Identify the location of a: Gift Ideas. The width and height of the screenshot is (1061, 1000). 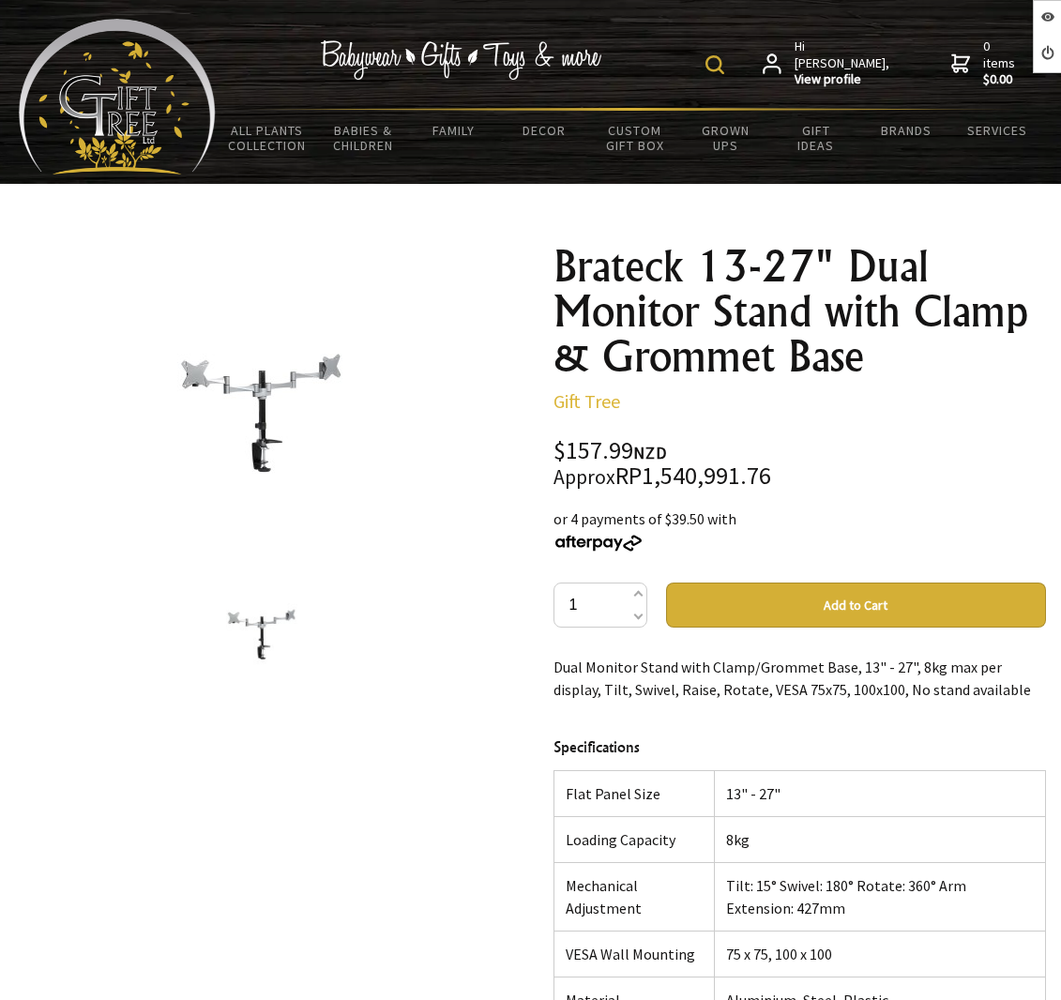
(816, 138).